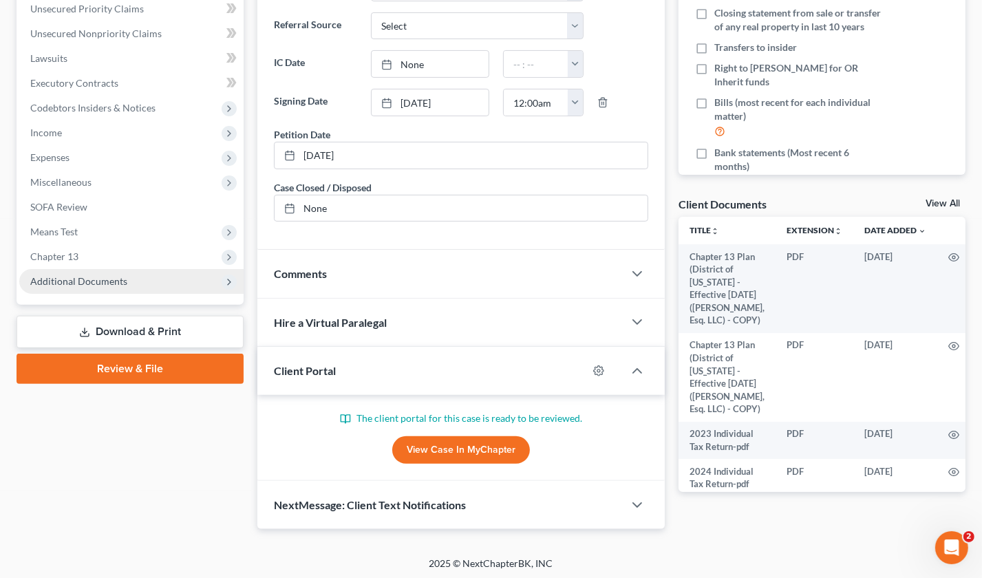 The image size is (982, 578). What do you see at coordinates (726, 477) in the screenshot?
I see `td: 2024 Individual Tax Return-pdf` at bounding box center [726, 477].